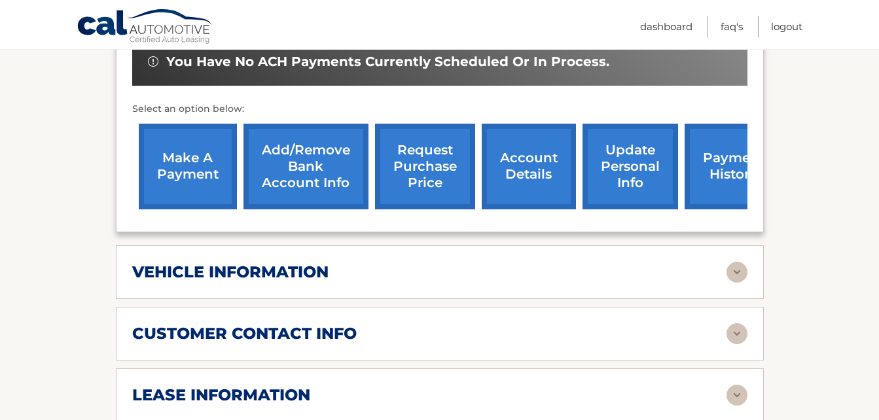 The height and width of the screenshot is (420, 879). I want to click on p: Select an option below:, so click(440, 109).